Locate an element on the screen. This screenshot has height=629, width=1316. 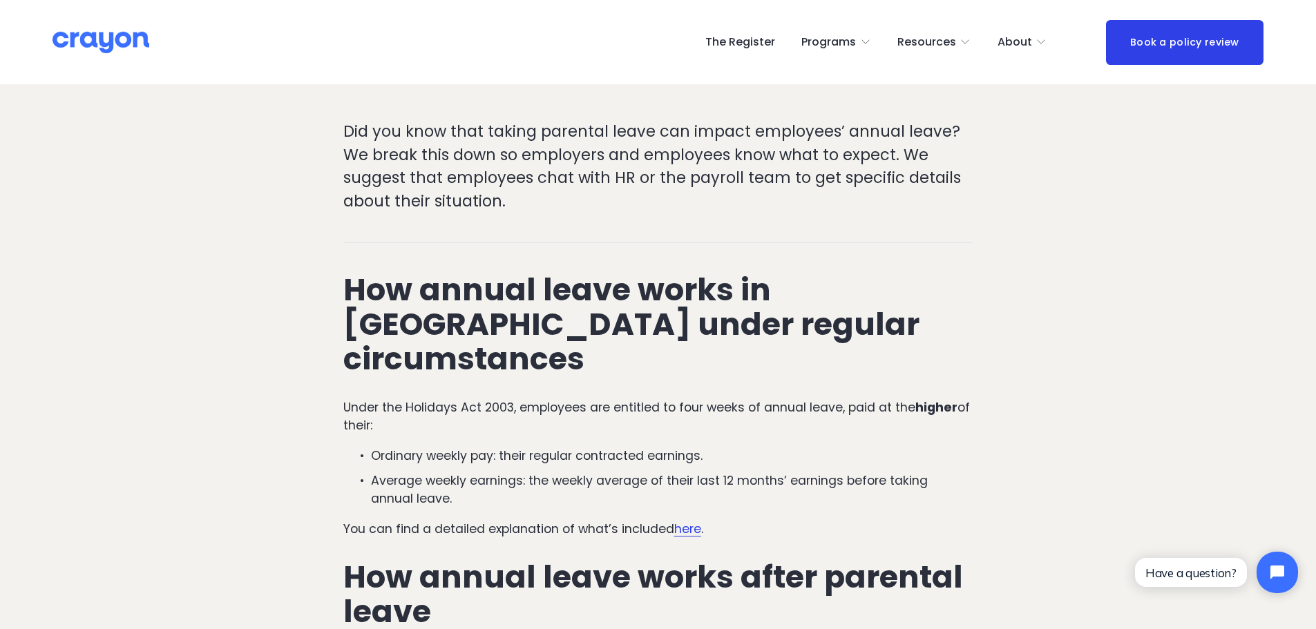
img: Crayon is located at coordinates (101, 42).